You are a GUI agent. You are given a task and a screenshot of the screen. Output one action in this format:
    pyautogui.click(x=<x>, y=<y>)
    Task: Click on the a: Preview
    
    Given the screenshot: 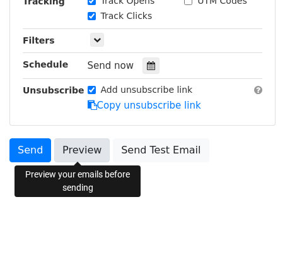 What is the action you would take?
    pyautogui.click(x=82, y=150)
    